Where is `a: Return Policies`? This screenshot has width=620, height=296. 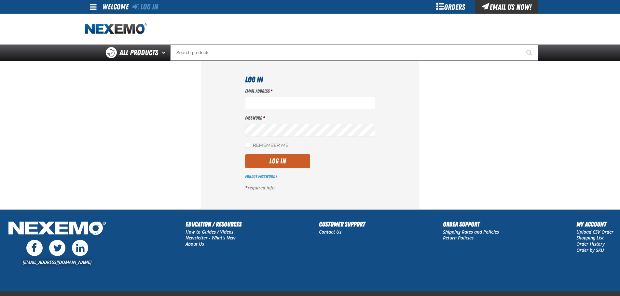 a: Return Policies is located at coordinates (458, 238).